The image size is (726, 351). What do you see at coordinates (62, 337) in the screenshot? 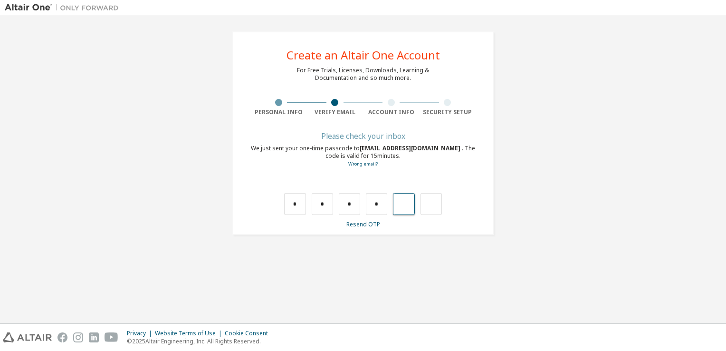
I see `img: facebook.svg` at bounding box center [62, 337].